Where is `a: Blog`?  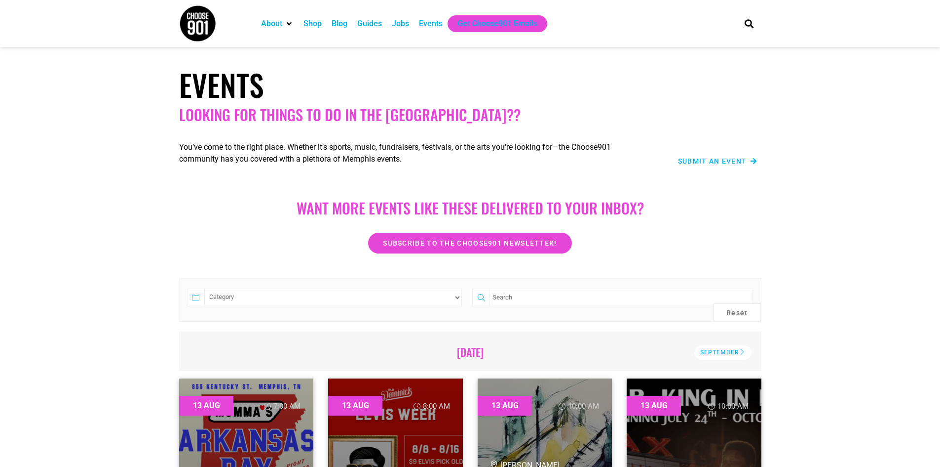
a: Blog is located at coordinates (340, 24).